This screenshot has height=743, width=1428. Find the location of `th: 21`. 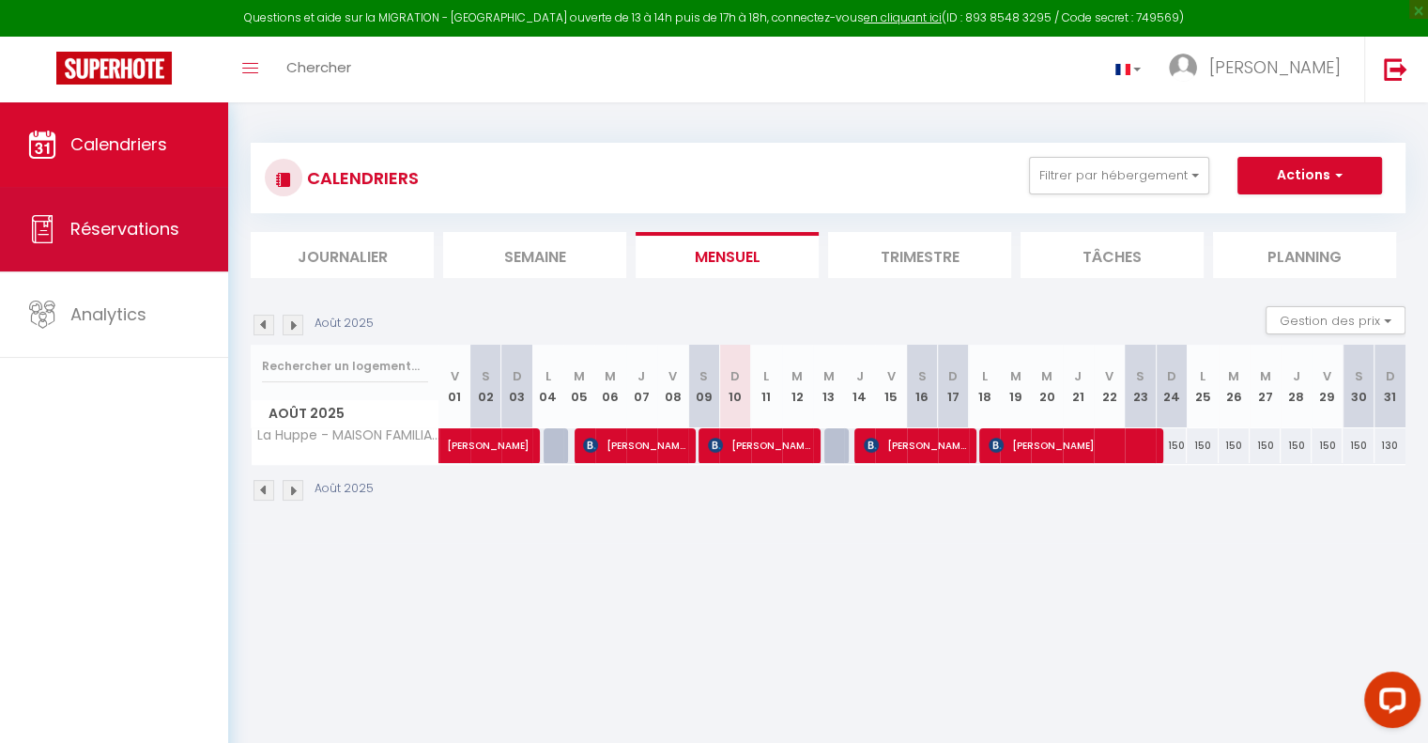

th: 21 is located at coordinates (1078, 386).